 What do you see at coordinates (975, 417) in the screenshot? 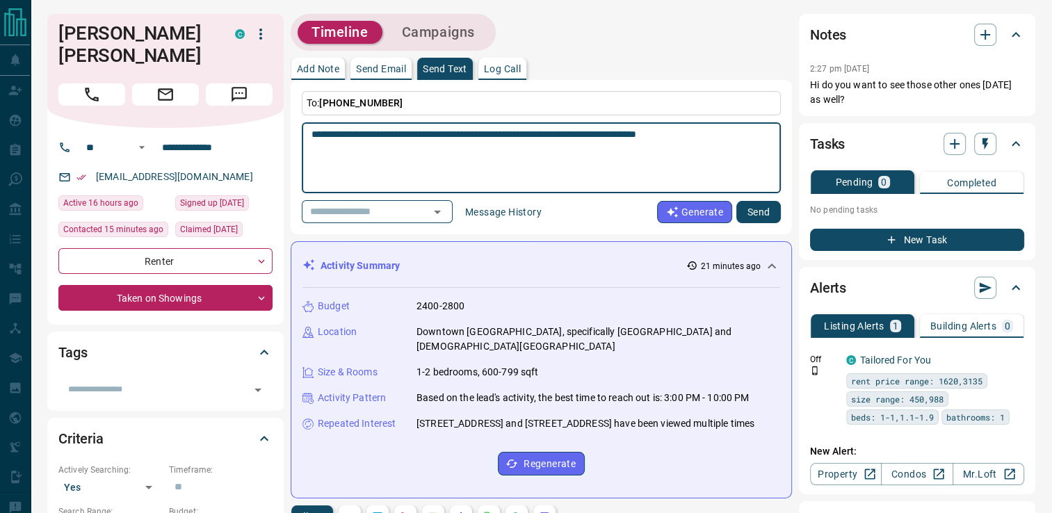
I see `span: bathrooms: 1` at bounding box center [975, 417].